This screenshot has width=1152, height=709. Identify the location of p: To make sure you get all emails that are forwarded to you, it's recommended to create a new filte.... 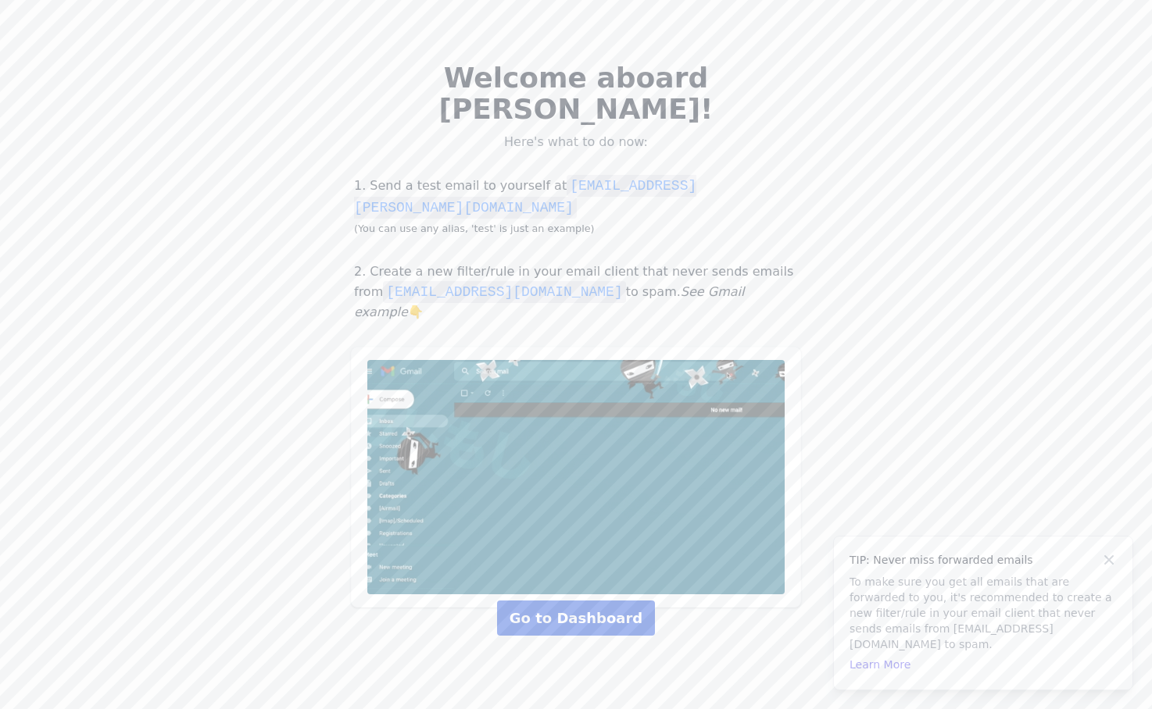
(983, 613).